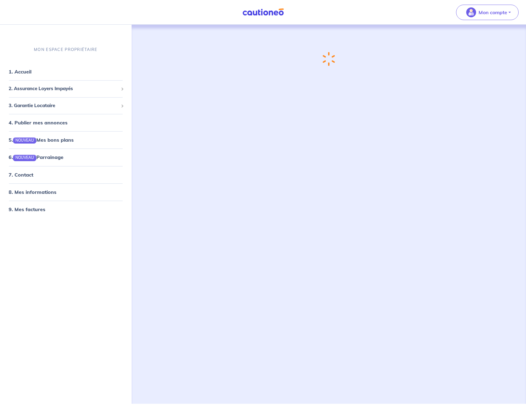 The width and height of the screenshot is (526, 405). Describe the element at coordinates (66, 209) in the screenshot. I see `div: 9. Mes factures` at that location.